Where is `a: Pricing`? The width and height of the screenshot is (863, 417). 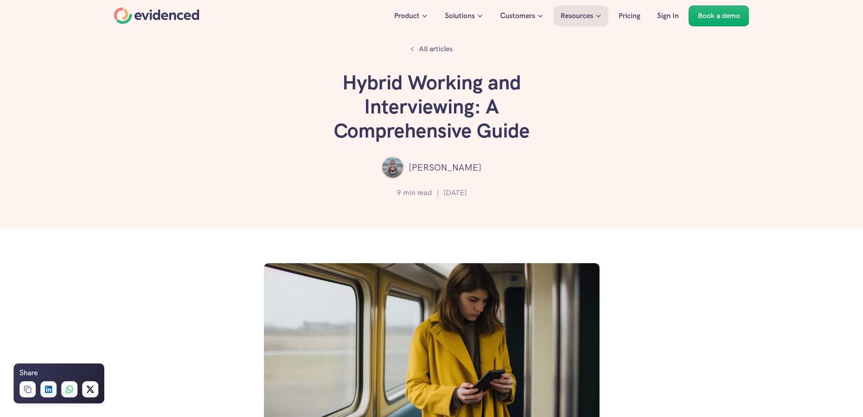
a: Pricing is located at coordinates (629, 16).